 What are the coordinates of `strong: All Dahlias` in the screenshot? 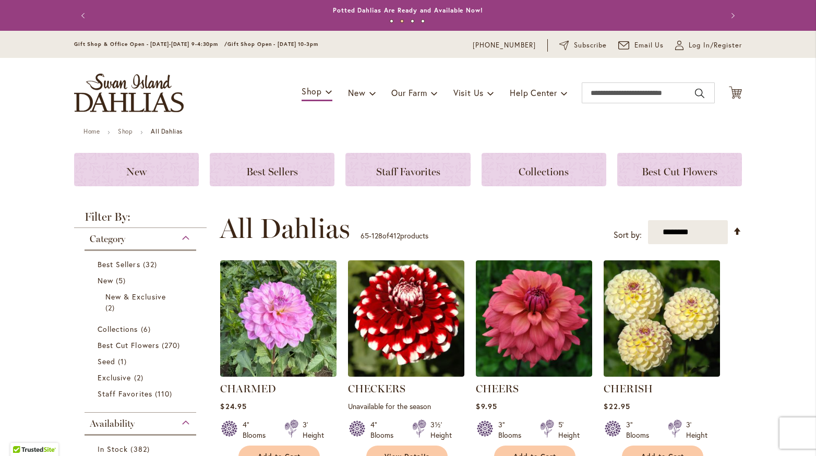 It's located at (166, 131).